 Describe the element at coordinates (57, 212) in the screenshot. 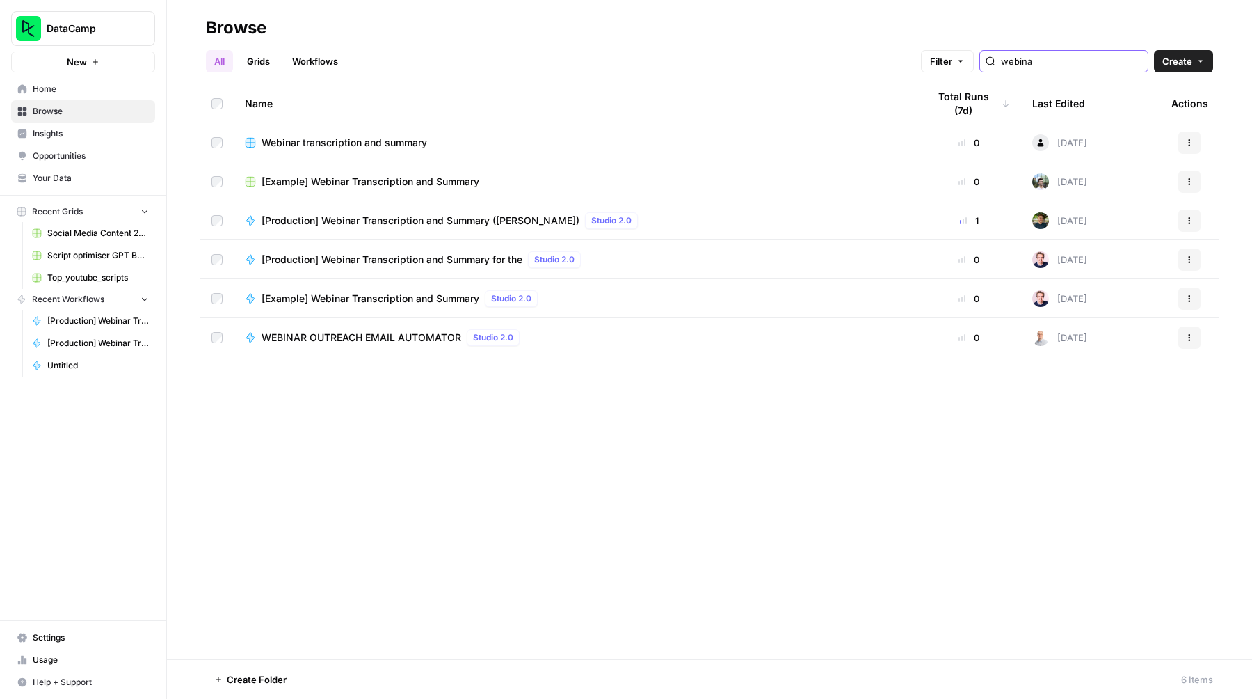

I see `span: Recent Grids` at that location.